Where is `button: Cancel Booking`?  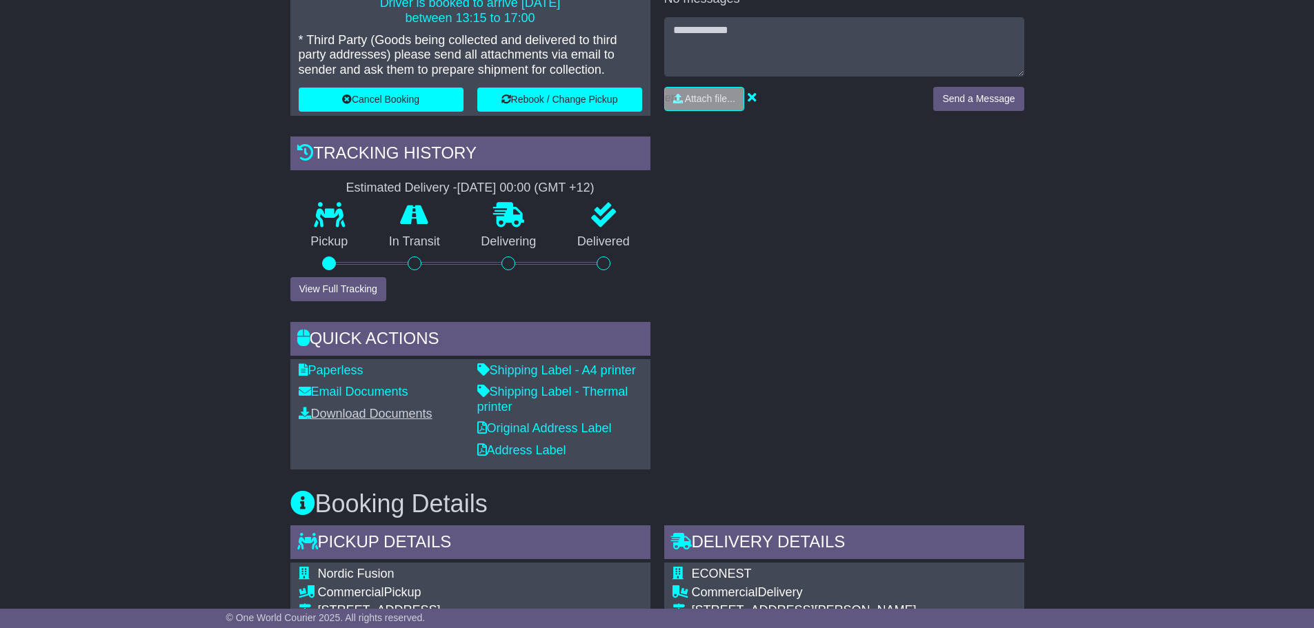
button: Cancel Booking is located at coordinates (381, 99).